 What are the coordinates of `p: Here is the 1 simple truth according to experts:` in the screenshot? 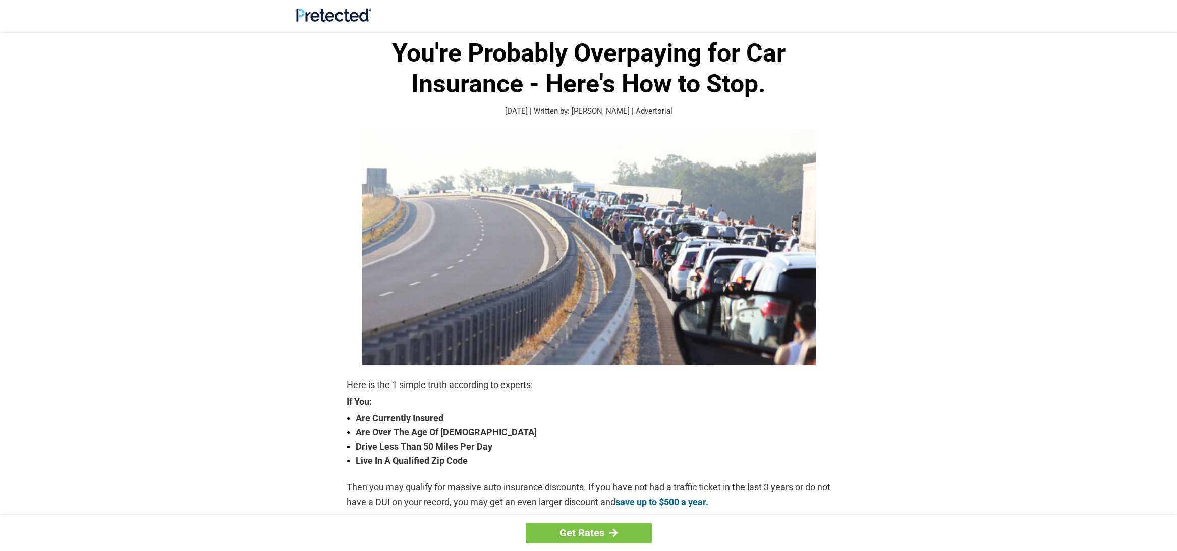 It's located at (589, 385).